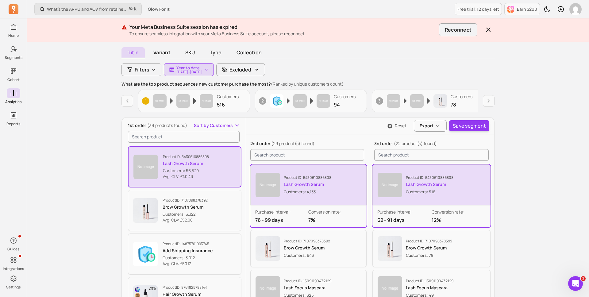 The width and height of the screenshot is (589, 297). What do you see at coordinates (292, 143) in the screenshot?
I see `span: (29 product(s) found)` at bounding box center [292, 143].